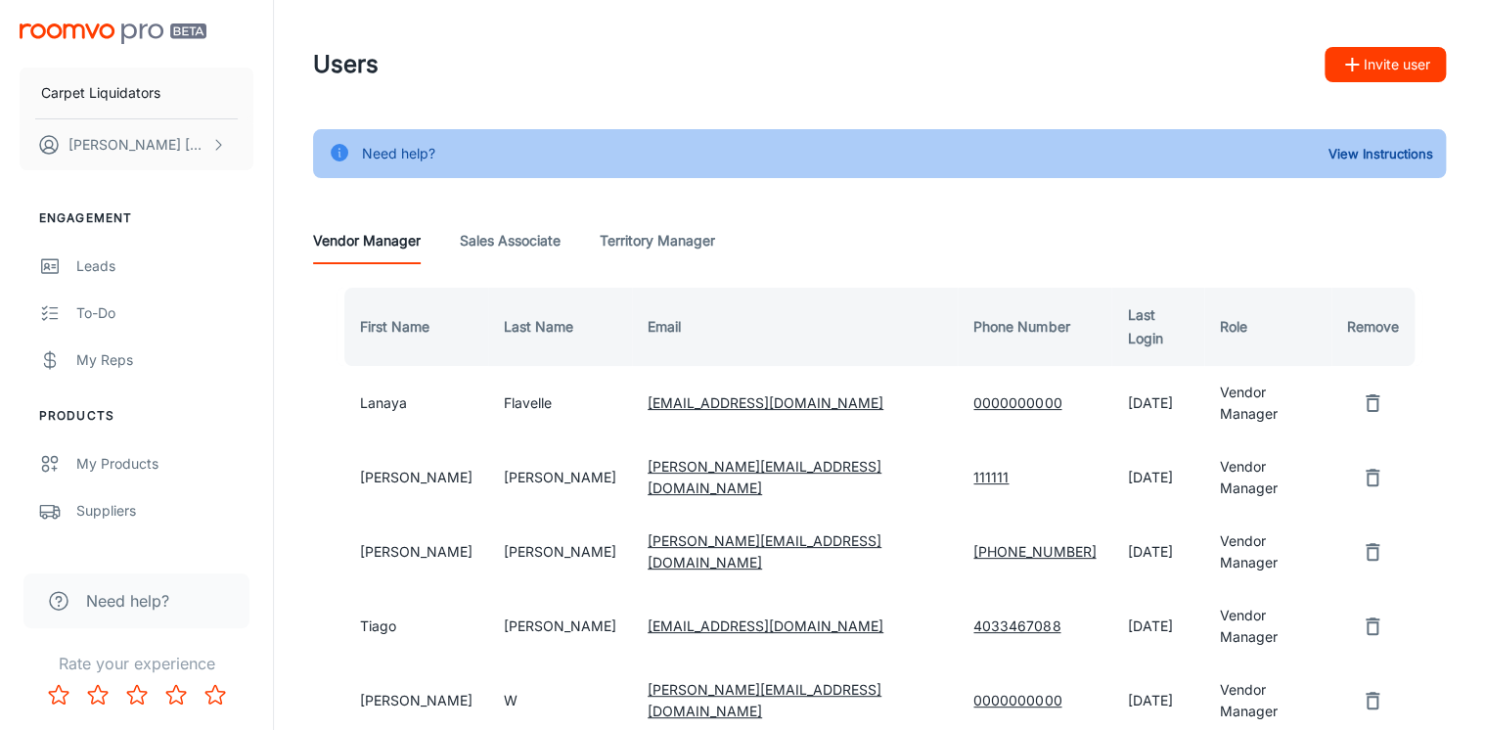 This screenshot has width=1485, height=730. What do you see at coordinates (136, 93) in the screenshot?
I see `button: Carpet Liquidators` at bounding box center [136, 93].